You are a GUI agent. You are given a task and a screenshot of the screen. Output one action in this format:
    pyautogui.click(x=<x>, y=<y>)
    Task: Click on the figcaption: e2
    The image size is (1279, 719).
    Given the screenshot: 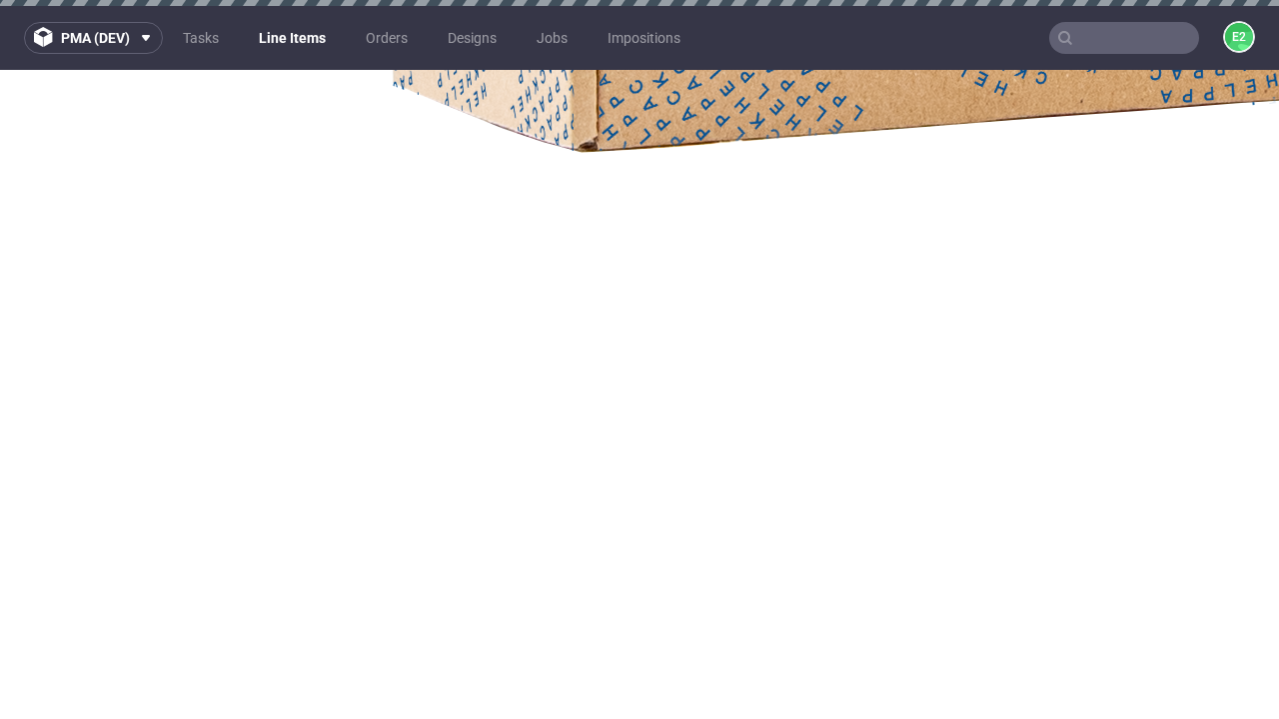 What is the action you would take?
    pyautogui.click(x=1239, y=37)
    